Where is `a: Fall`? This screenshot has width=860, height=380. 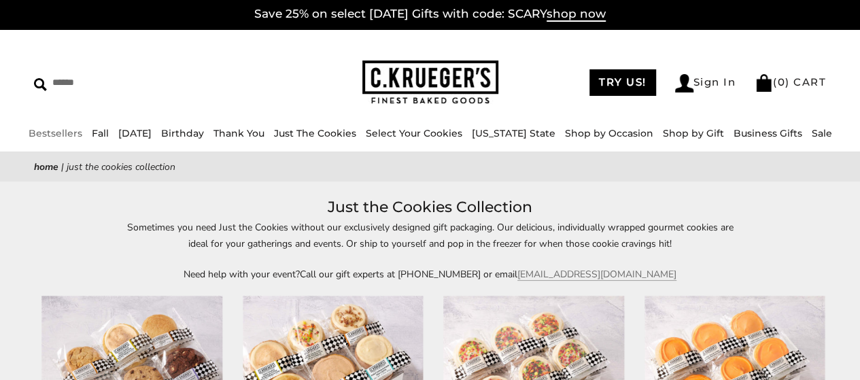 a: Fall is located at coordinates (100, 133).